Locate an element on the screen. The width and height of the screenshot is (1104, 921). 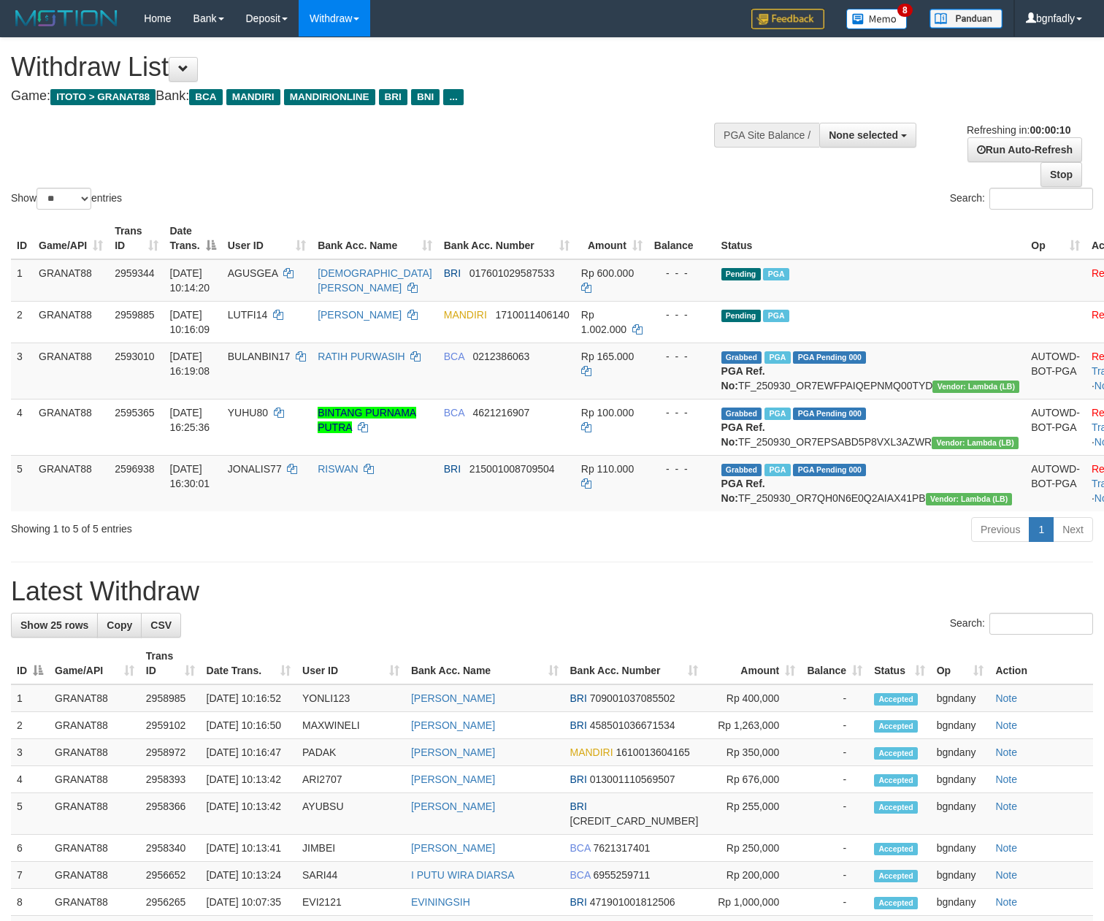
td: bgndany is located at coordinates (960, 813).